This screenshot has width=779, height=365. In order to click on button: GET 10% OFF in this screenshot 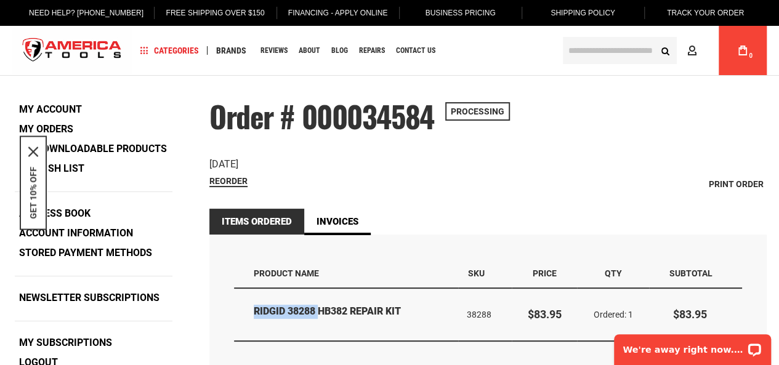, I will do `click(33, 192)`.